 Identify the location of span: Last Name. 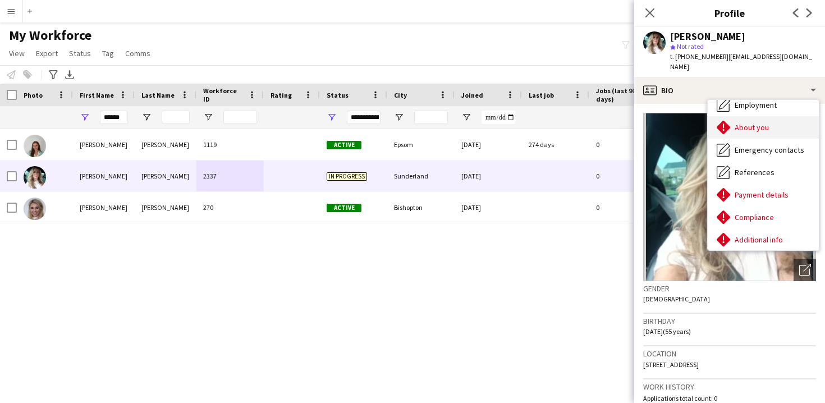
(158, 95).